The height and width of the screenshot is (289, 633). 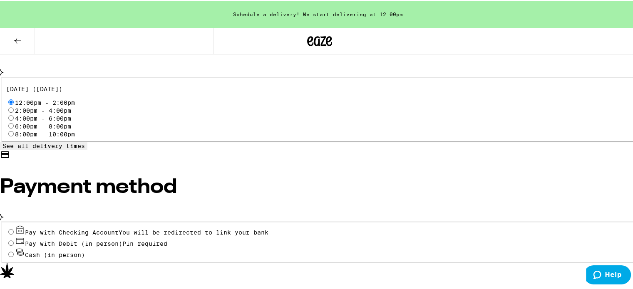 I want to click on label: 12:00pm - 2:00pm, so click(x=45, y=101).